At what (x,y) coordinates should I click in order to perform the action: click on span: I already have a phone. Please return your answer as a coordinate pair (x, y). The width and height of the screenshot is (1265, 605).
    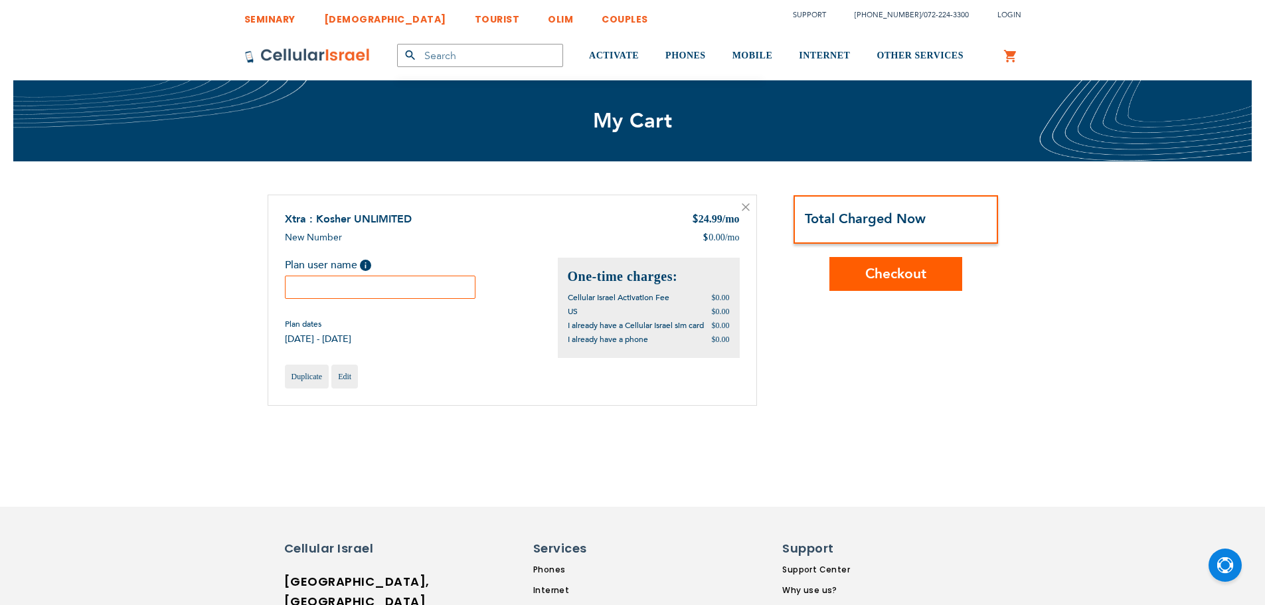
    Looking at the image, I should click on (608, 339).